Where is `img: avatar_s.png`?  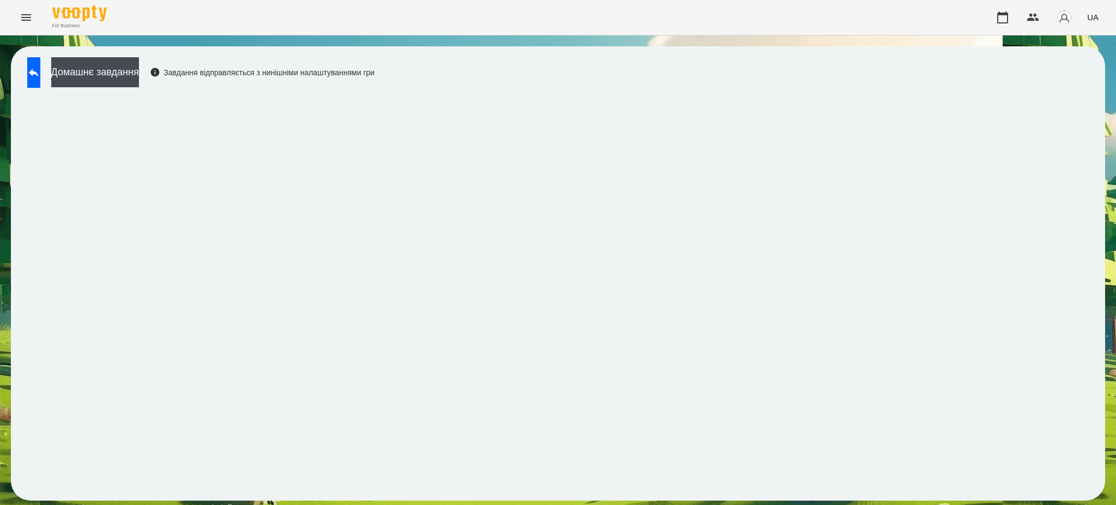 img: avatar_s.png is located at coordinates (1065, 17).